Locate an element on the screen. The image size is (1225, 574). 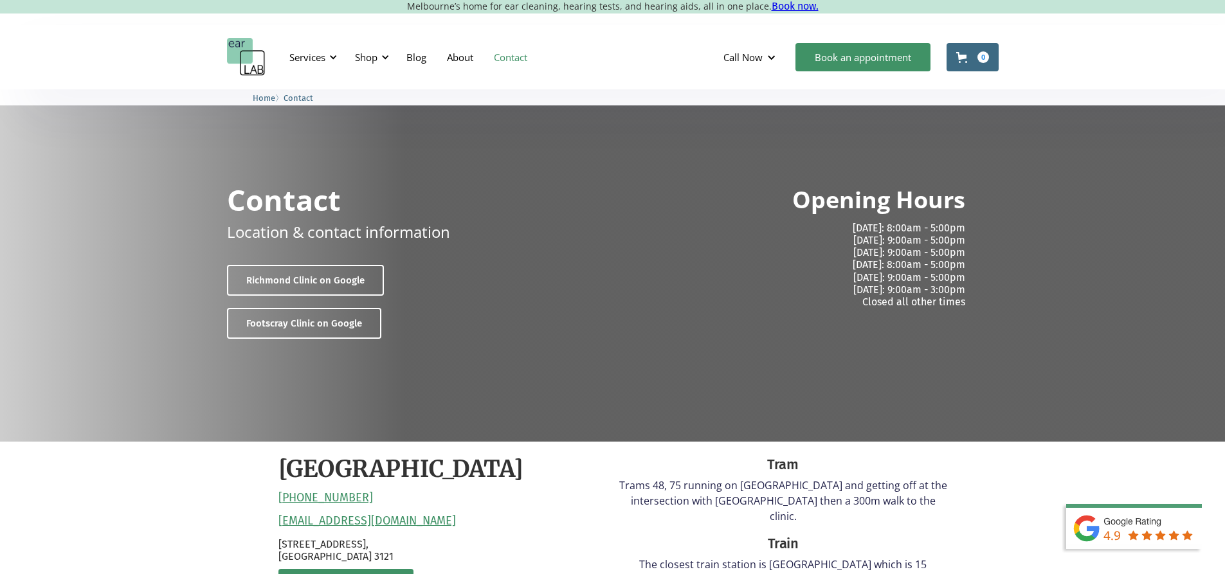
span: Contact is located at coordinates (298, 98).